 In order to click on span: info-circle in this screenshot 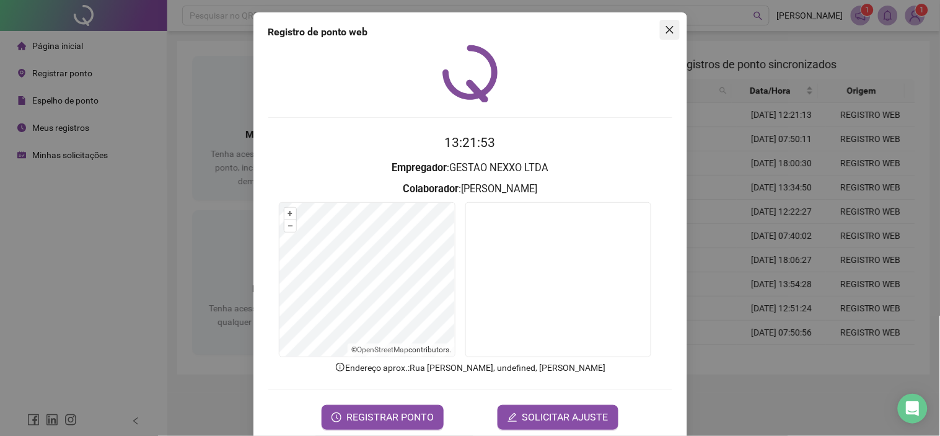, I will do `click(340, 367)`.